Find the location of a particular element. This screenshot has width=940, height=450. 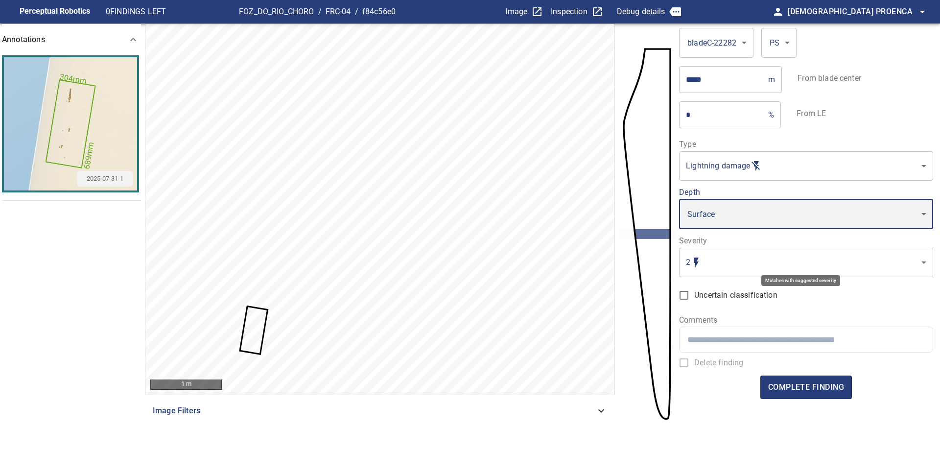

label: From LE is located at coordinates (811, 114).